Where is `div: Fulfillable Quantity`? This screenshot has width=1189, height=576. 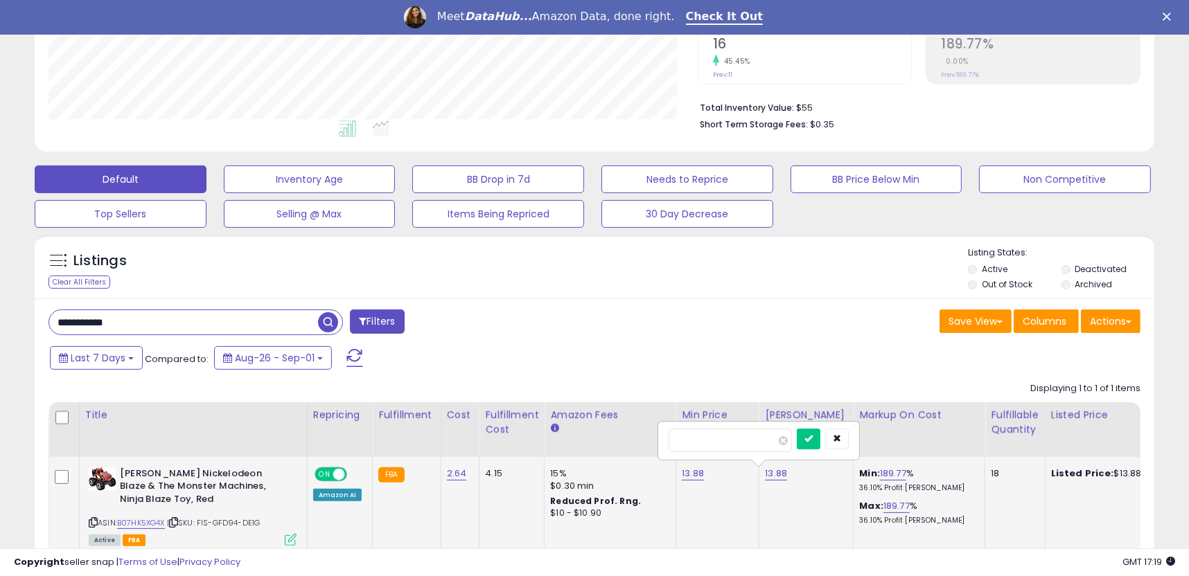 div: Fulfillable Quantity is located at coordinates (1014, 423).